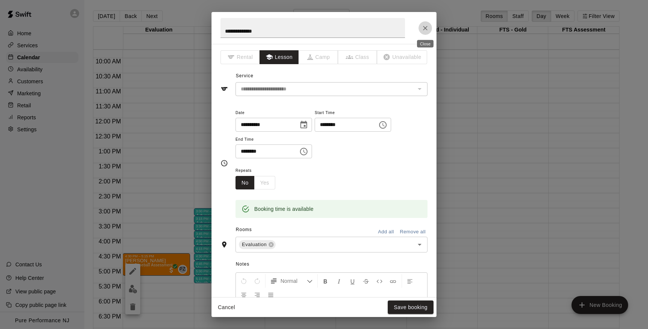 Image resolution: width=648 pixels, height=329 pixels. Describe the element at coordinates (293, 281) in the screenshot. I see `span: Normal` at that location.